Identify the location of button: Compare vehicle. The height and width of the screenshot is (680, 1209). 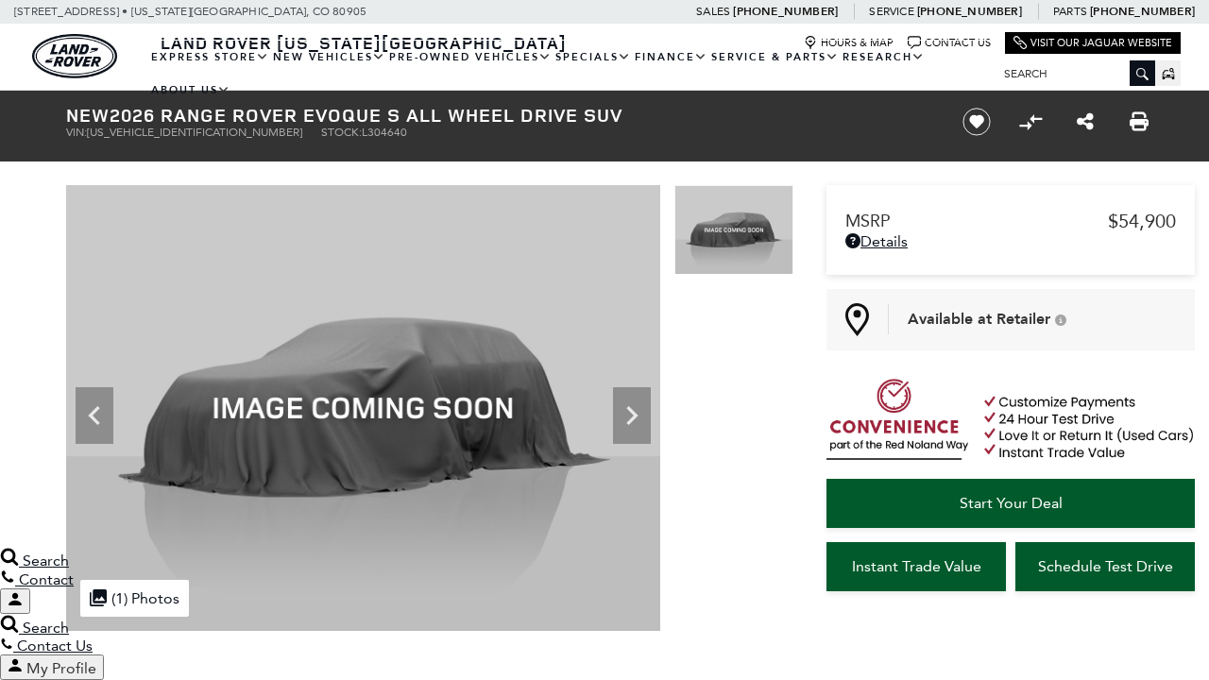
(1031, 122).